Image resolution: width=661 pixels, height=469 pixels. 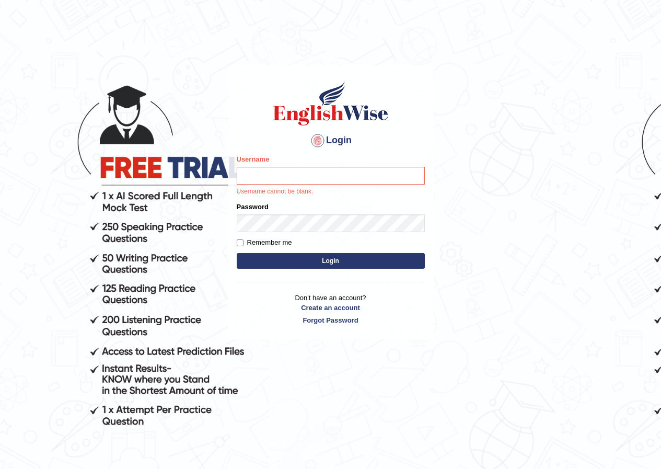 What do you see at coordinates (331, 103) in the screenshot?
I see `img: Logo of English Wise sign in for intelligent practice with AI` at bounding box center [331, 103].